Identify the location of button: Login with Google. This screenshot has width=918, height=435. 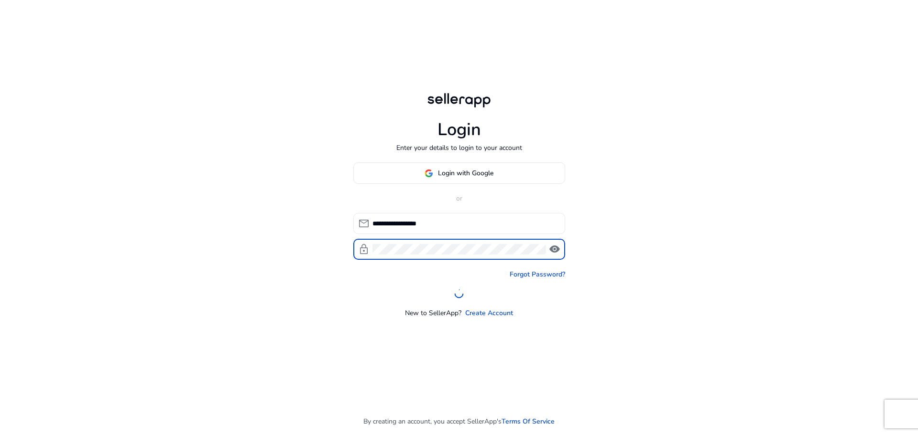
(459, 173).